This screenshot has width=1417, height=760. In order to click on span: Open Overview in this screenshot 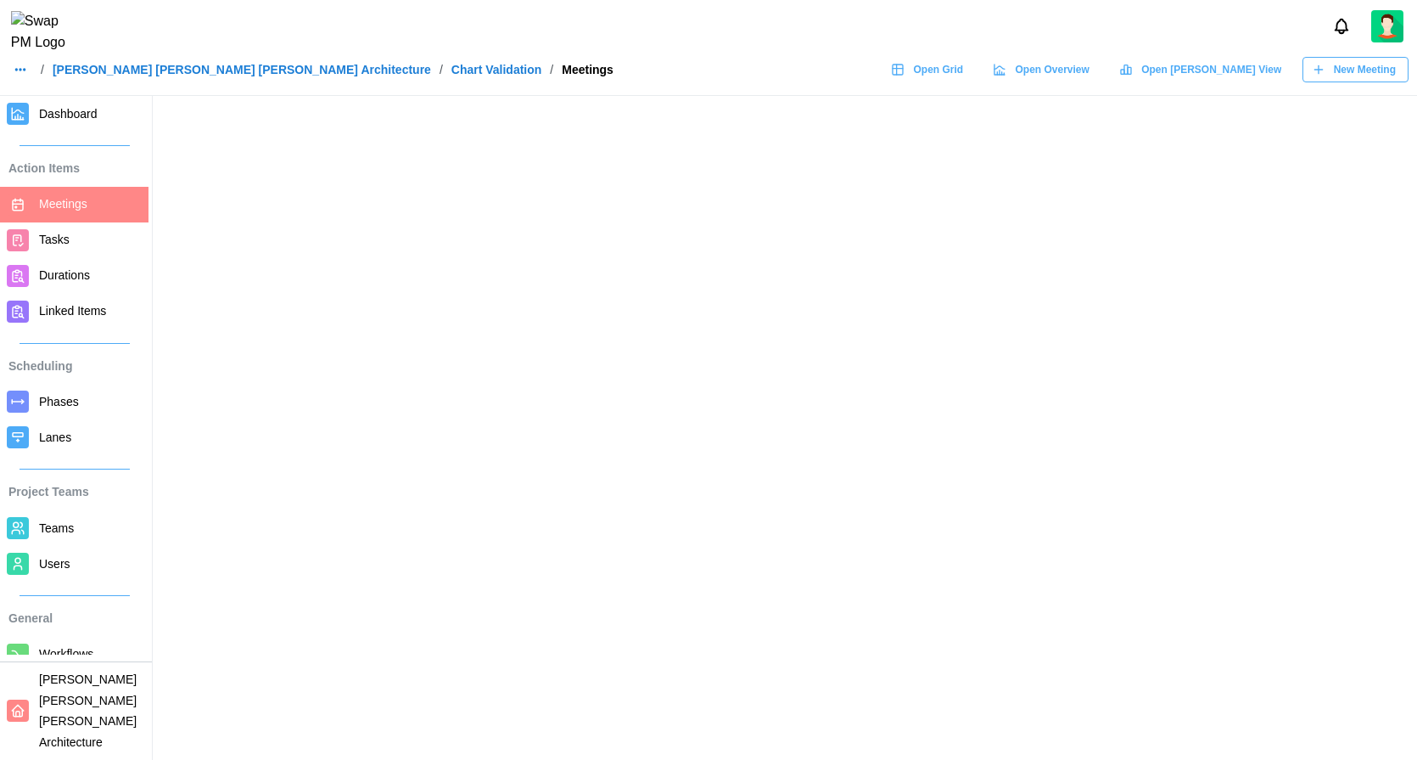, I will do `click(1051, 70)`.